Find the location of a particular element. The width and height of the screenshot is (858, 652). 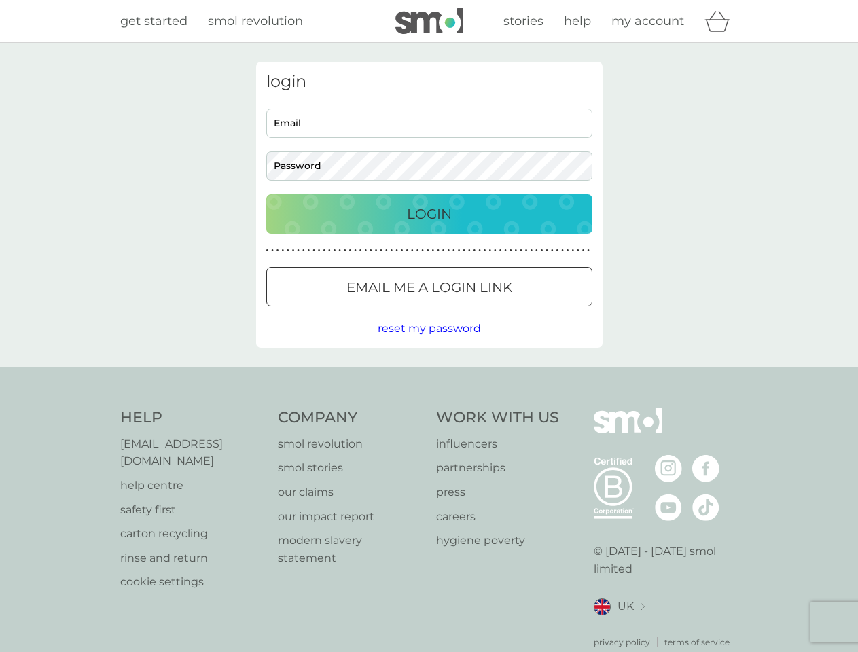

span: help is located at coordinates (578, 21).